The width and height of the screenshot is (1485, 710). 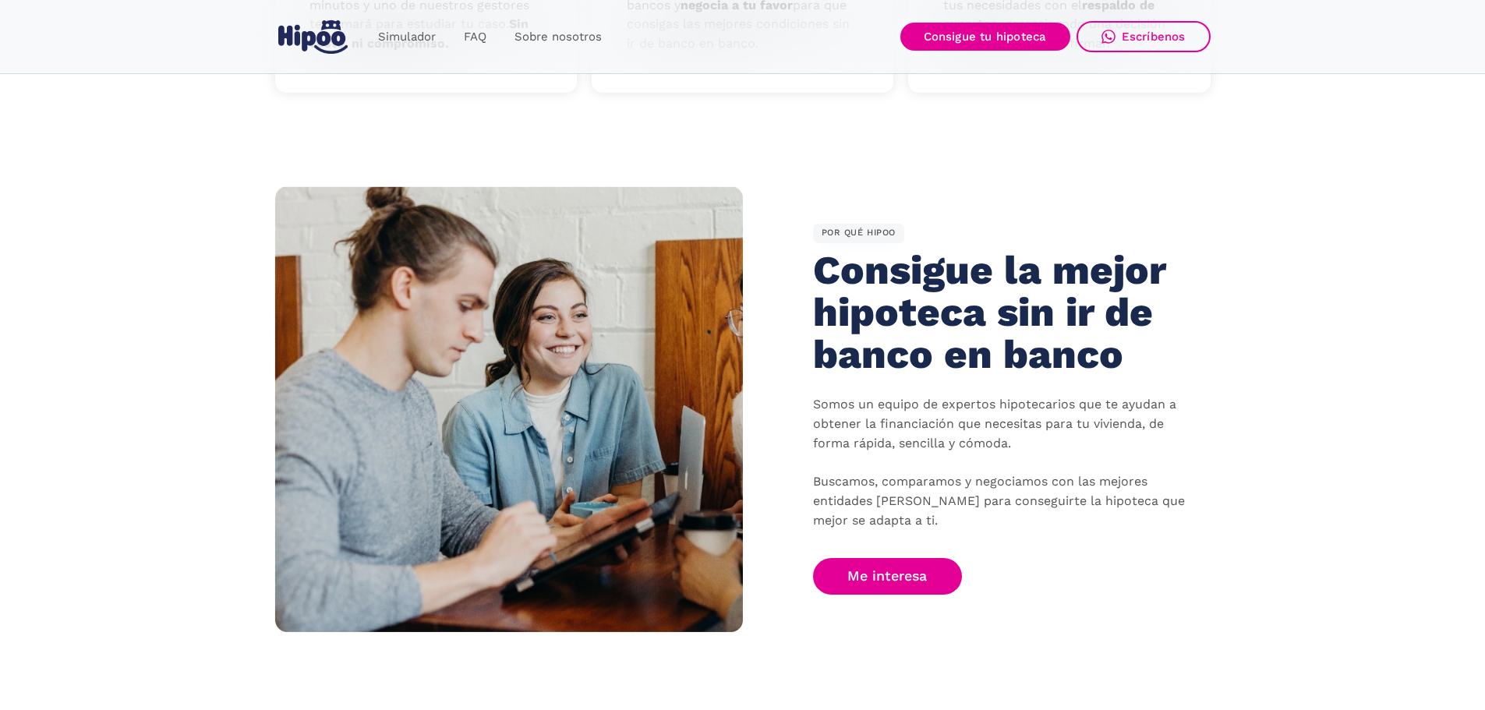 I want to click on a: FAQ, so click(x=475, y=37).